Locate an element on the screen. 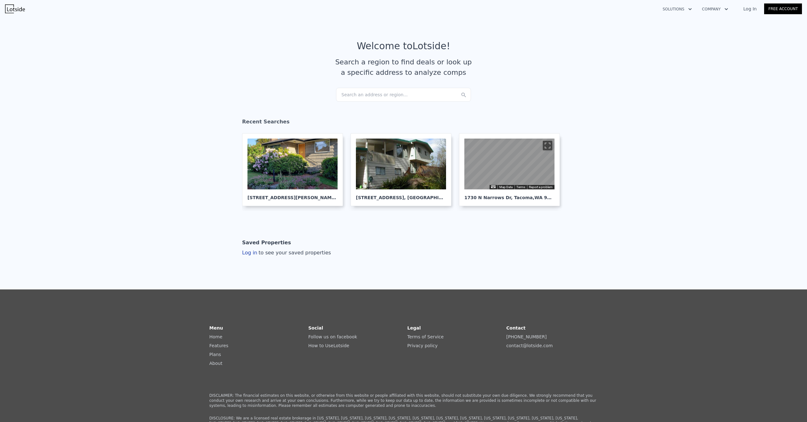  a: Log In is located at coordinates (750, 9).